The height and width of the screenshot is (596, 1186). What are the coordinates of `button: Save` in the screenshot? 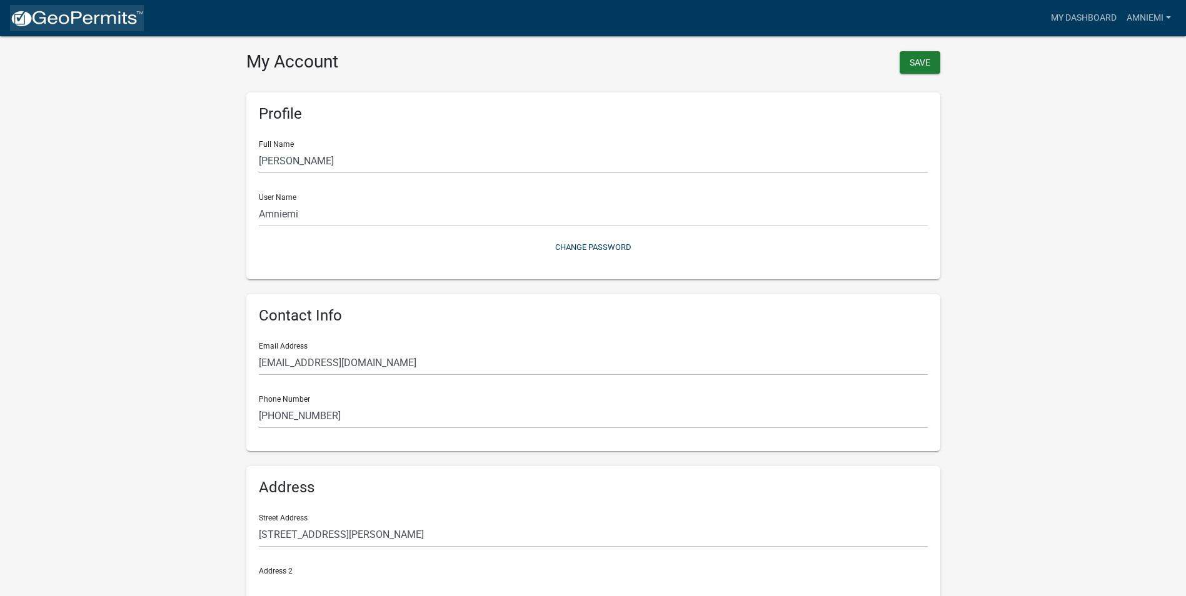 It's located at (920, 63).